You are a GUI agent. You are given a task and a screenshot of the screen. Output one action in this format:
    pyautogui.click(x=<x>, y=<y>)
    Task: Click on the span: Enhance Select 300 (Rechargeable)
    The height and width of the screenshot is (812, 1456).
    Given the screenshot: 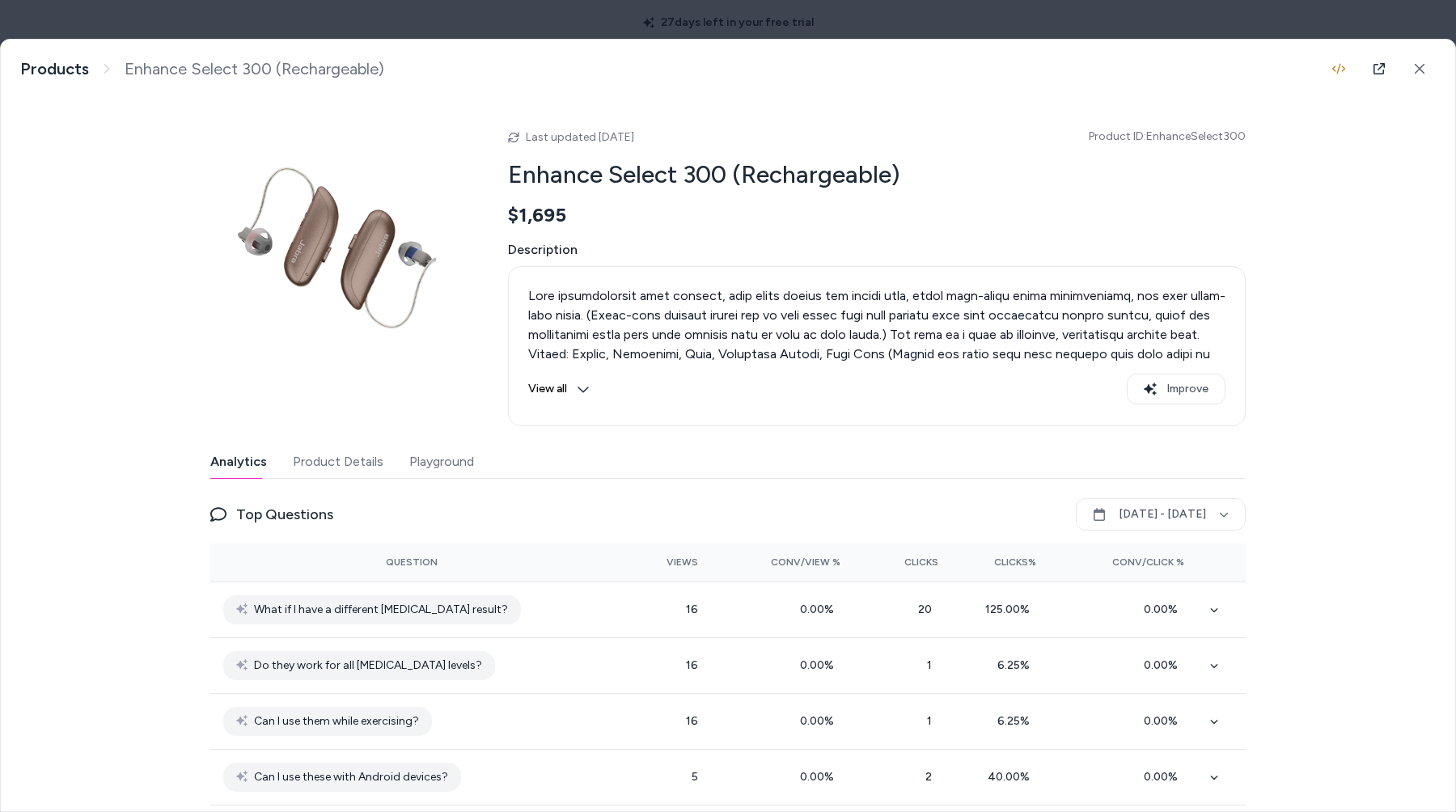 What is the action you would take?
    pyautogui.click(x=254, y=69)
    